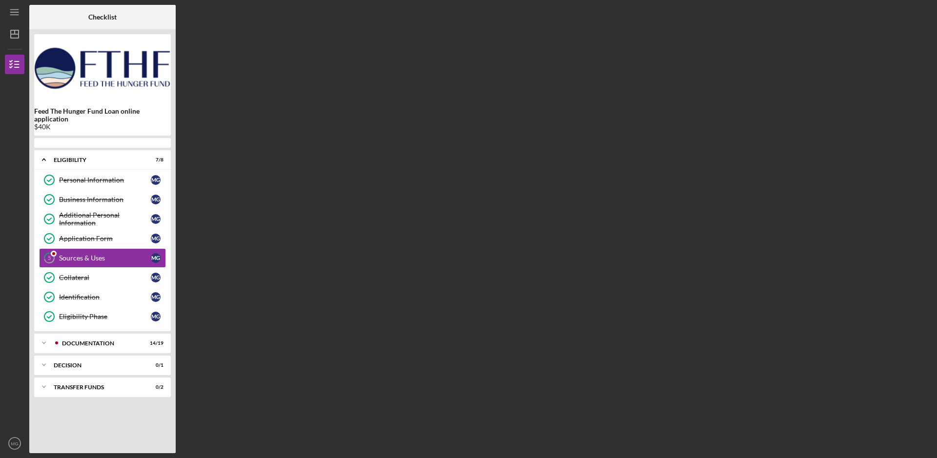 This screenshot has width=937, height=458. What do you see at coordinates (102, 115) in the screenshot?
I see `b: Feed The Hunger Fund Loan online application` at bounding box center [102, 115].